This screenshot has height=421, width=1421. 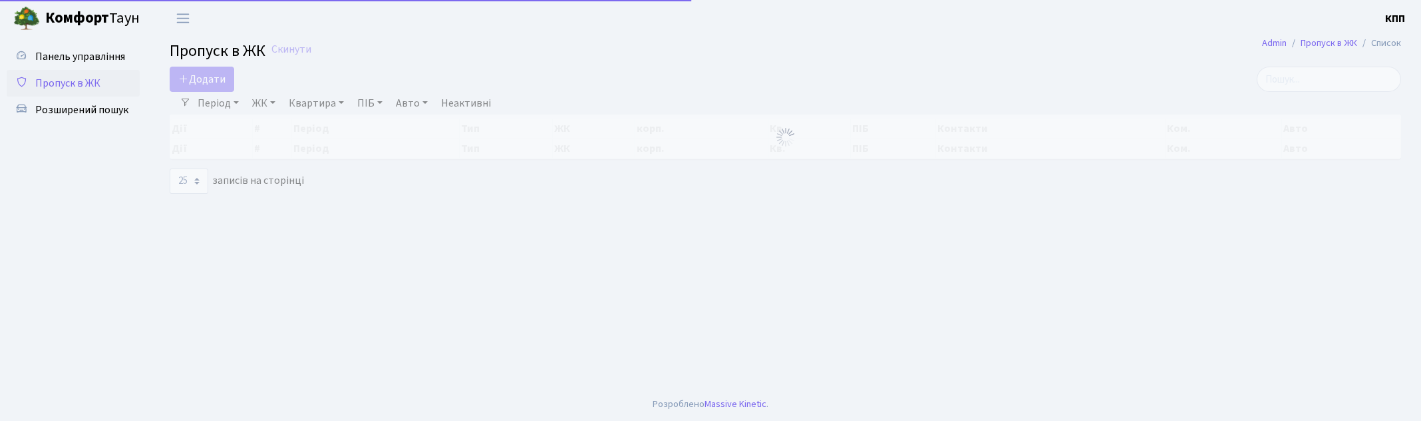 I want to click on img: logo.png, so click(x=27, y=19).